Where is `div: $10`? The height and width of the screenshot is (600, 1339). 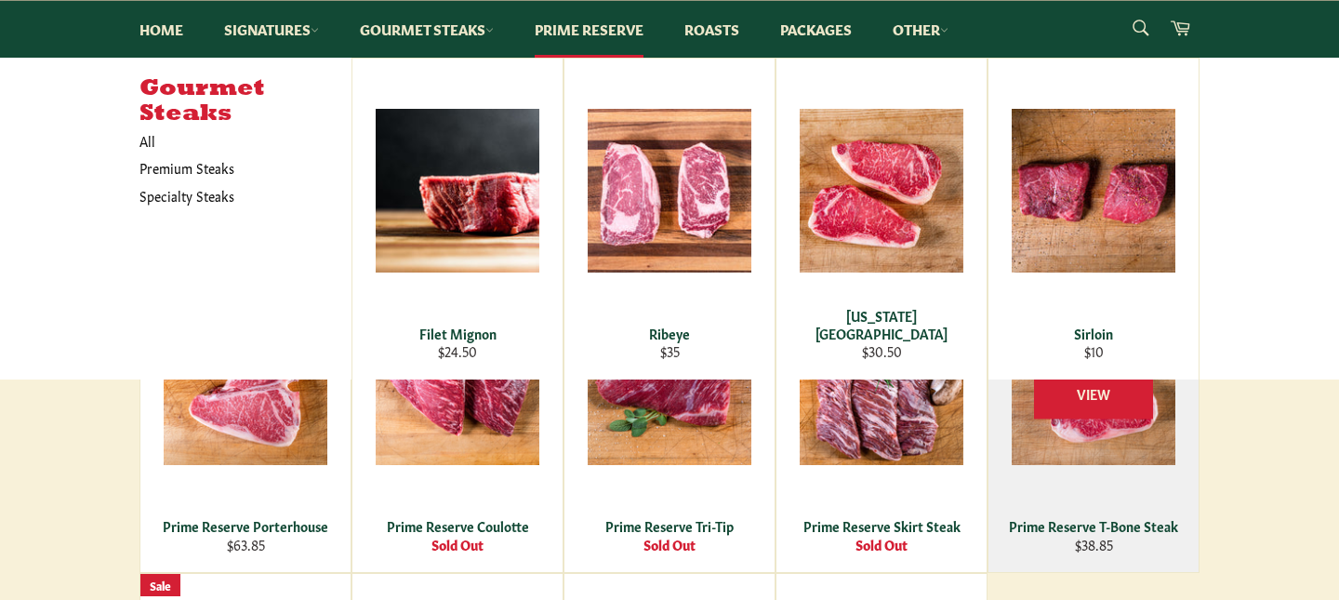 div: $10 is located at coordinates (1094, 351).